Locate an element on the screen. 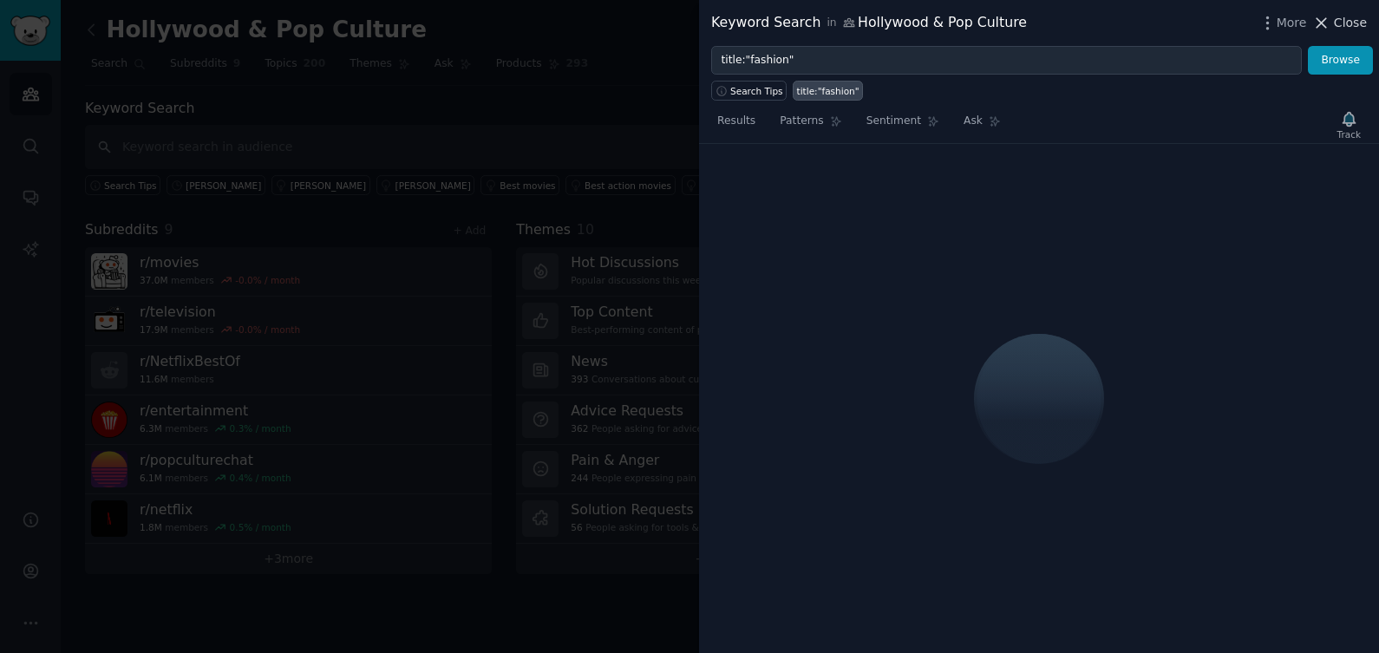 Image resolution: width=1379 pixels, height=653 pixels. span: in is located at coordinates (831, 23).